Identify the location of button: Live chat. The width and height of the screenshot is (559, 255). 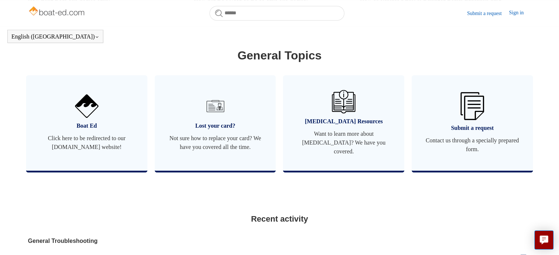
(544, 240).